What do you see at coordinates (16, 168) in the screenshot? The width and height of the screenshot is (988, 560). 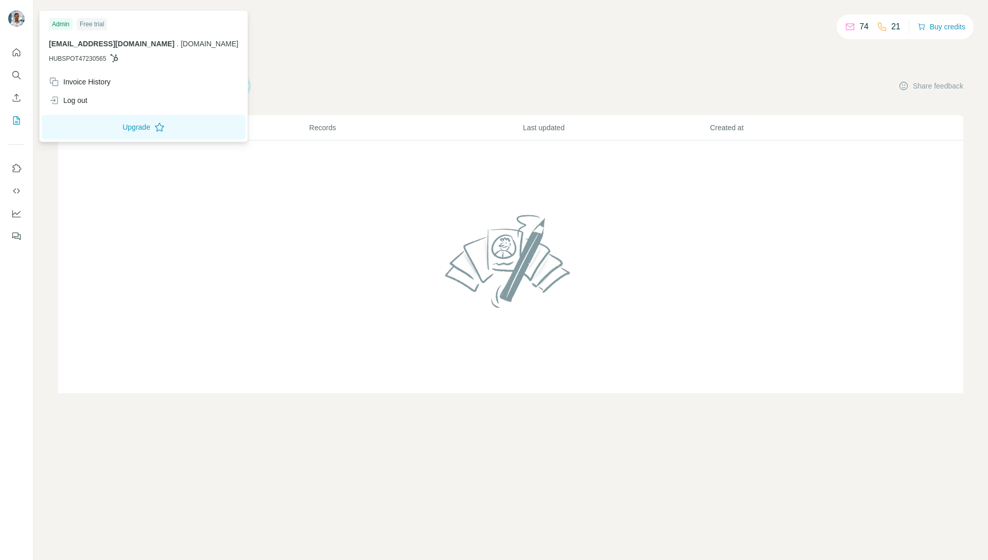 I see `button: Use Surfe on LinkedIn` at bounding box center [16, 168].